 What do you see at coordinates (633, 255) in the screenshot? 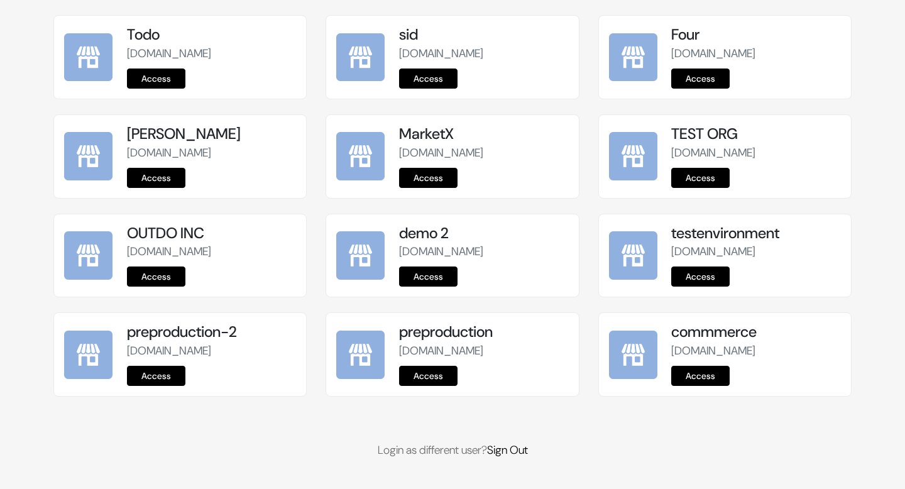
I see `img: testenvironment` at bounding box center [633, 255].